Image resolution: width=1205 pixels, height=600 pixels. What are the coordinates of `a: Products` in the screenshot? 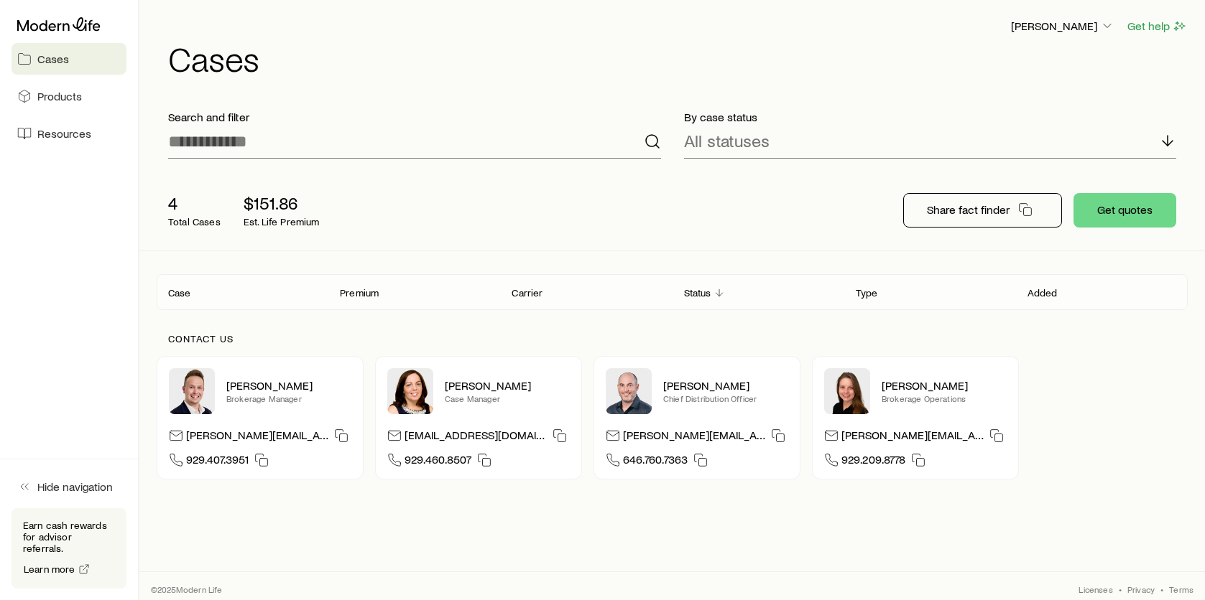 It's located at (69, 96).